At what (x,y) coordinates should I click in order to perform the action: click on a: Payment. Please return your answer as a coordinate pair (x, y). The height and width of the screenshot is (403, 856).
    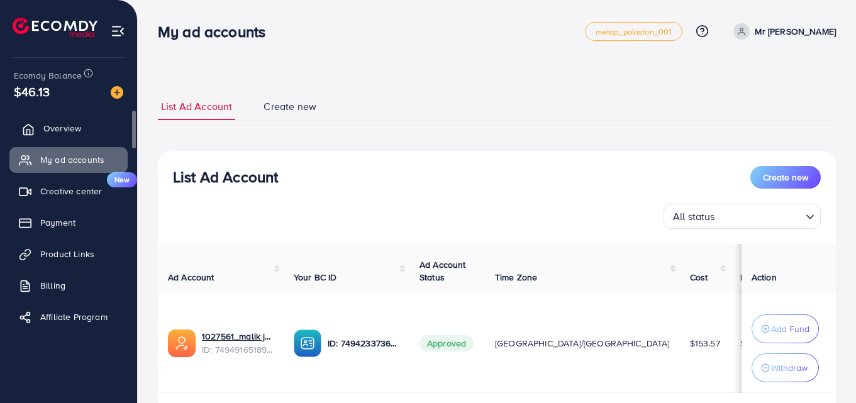
    Looking at the image, I should click on (69, 223).